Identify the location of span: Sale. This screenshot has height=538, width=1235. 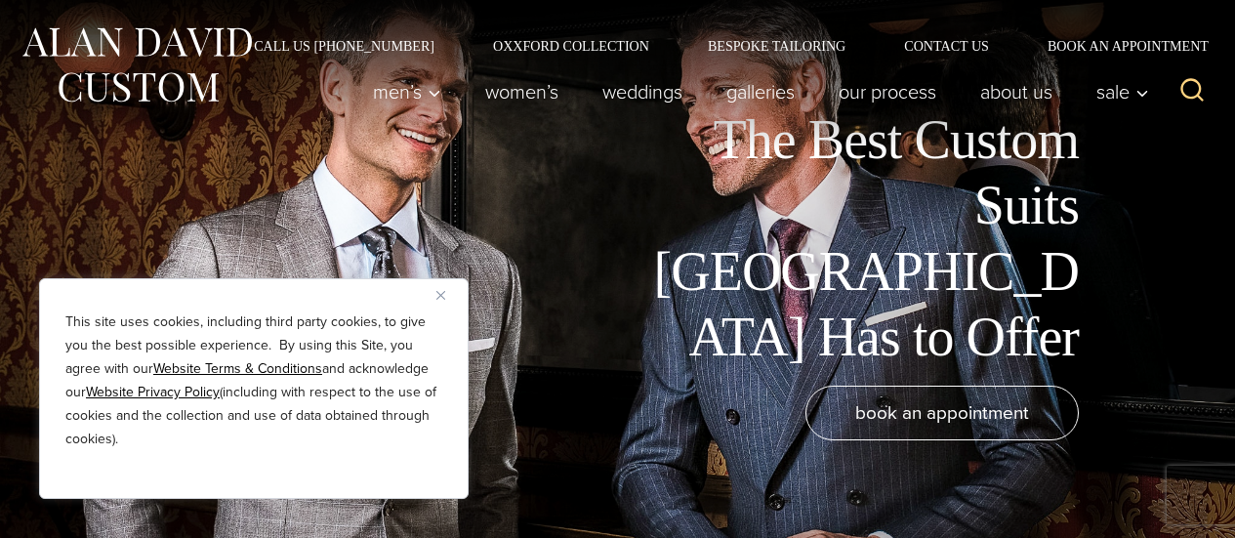
(1122, 92).